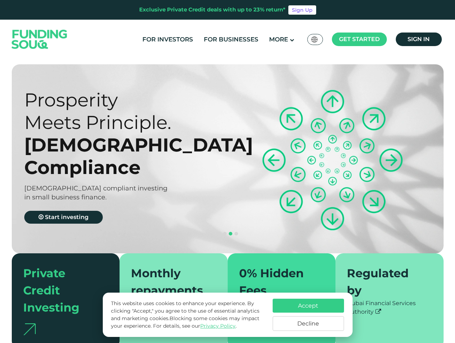 This screenshot has height=343, width=455. What do you see at coordinates (218, 325) in the screenshot?
I see `a: Privacy Policy` at bounding box center [218, 325].